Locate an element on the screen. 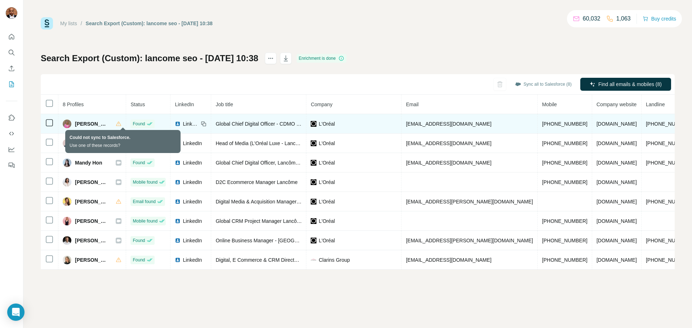  button: Enrich CSV is located at coordinates (12, 68).